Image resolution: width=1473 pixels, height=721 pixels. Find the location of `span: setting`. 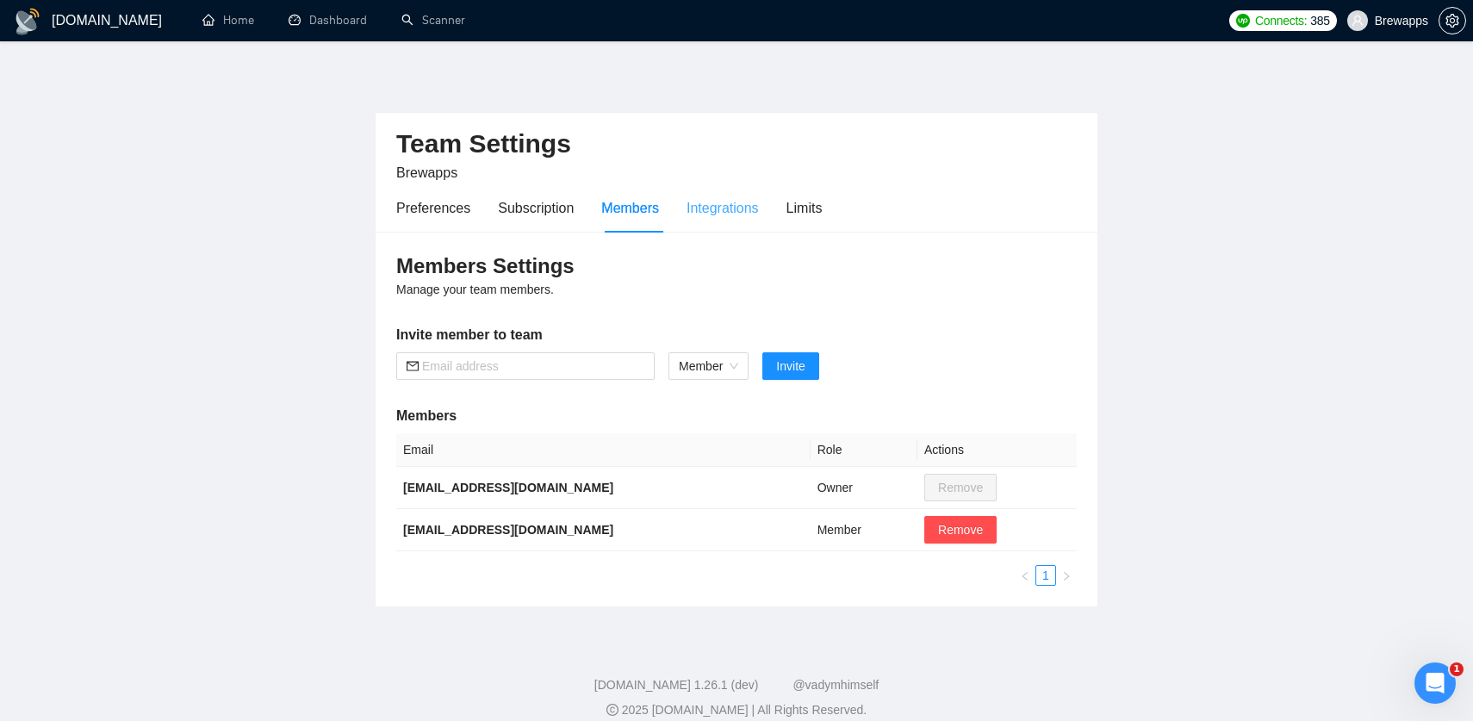

span: setting is located at coordinates (1452, 21).